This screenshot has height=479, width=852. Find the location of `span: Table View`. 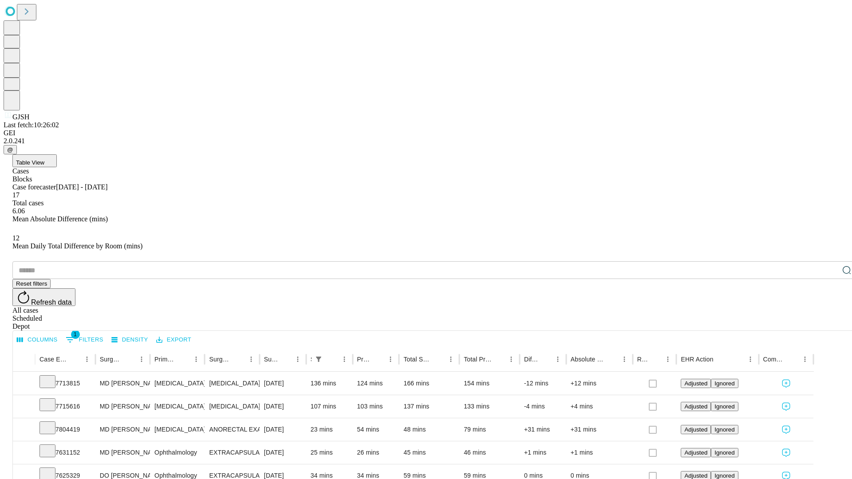

span: Table View is located at coordinates (30, 162).